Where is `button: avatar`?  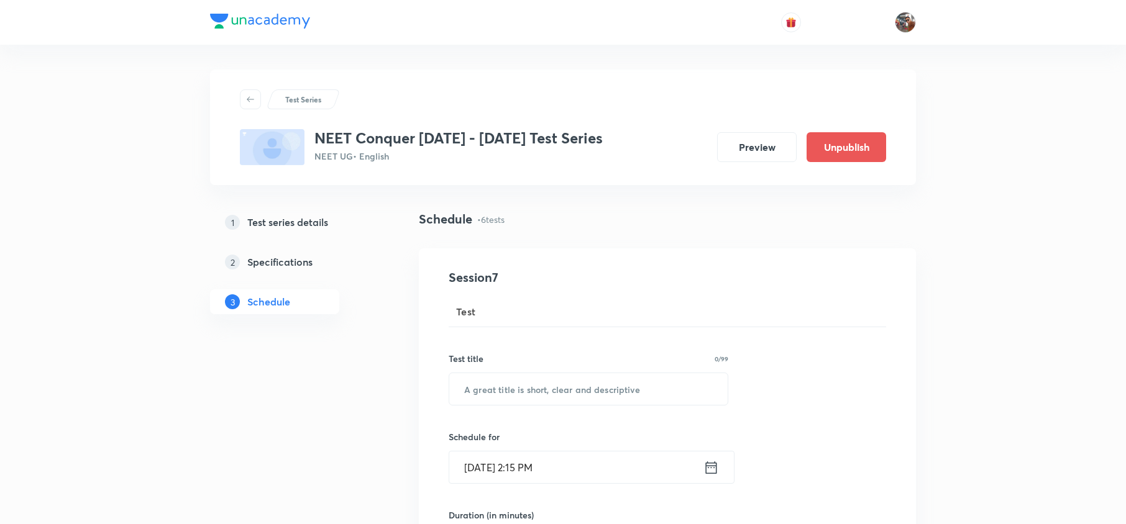 button: avatar is located at coordinates (791, 22).